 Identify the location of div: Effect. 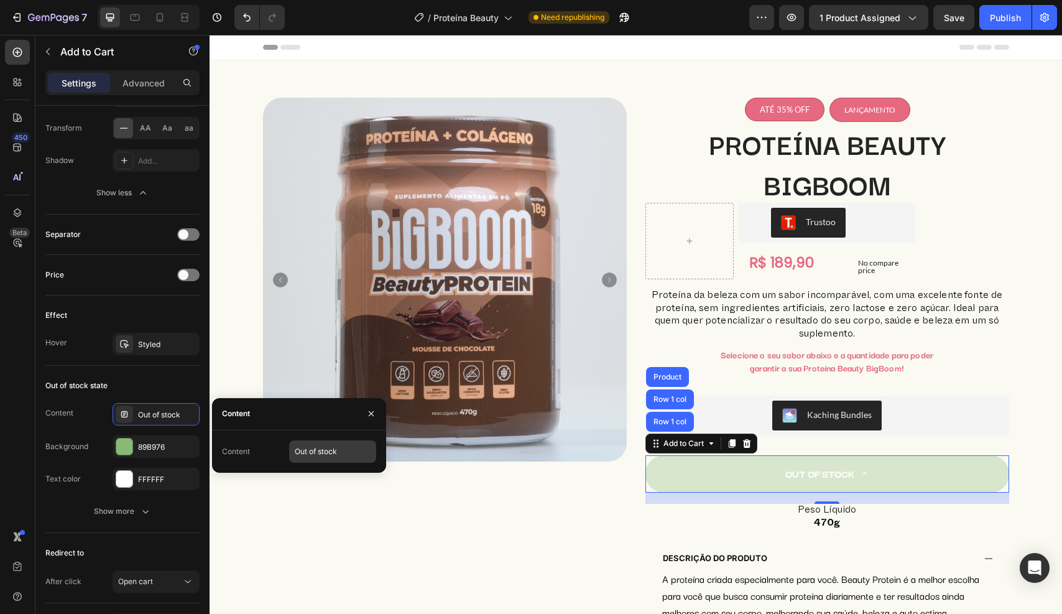
(56, 315).